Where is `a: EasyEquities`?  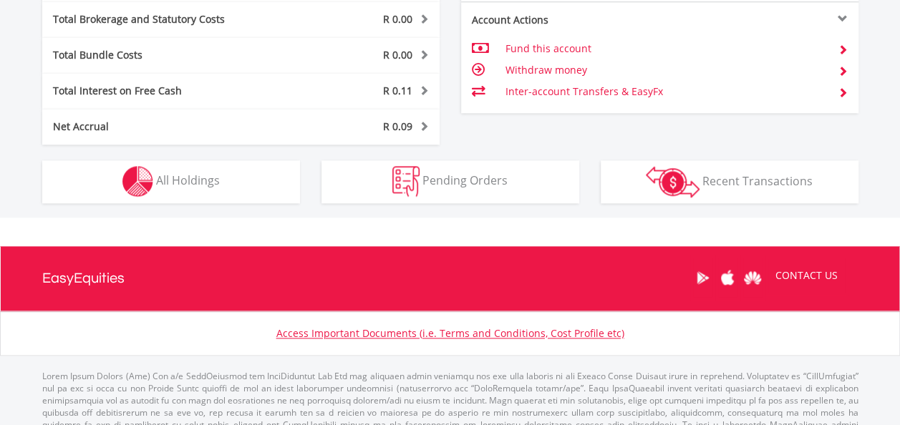
a: EasyEquities is located at coordinates (83, 278).